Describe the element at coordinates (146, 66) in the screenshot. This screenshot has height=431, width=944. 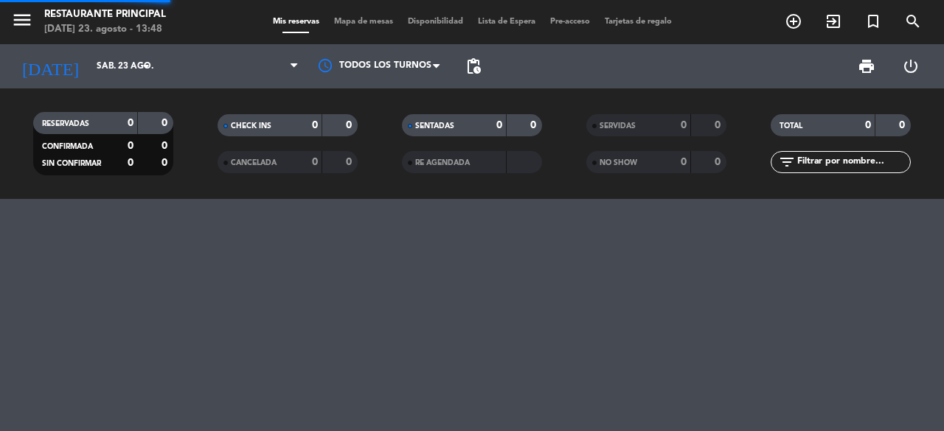
I see `i: arrow_drop_down` at that location.